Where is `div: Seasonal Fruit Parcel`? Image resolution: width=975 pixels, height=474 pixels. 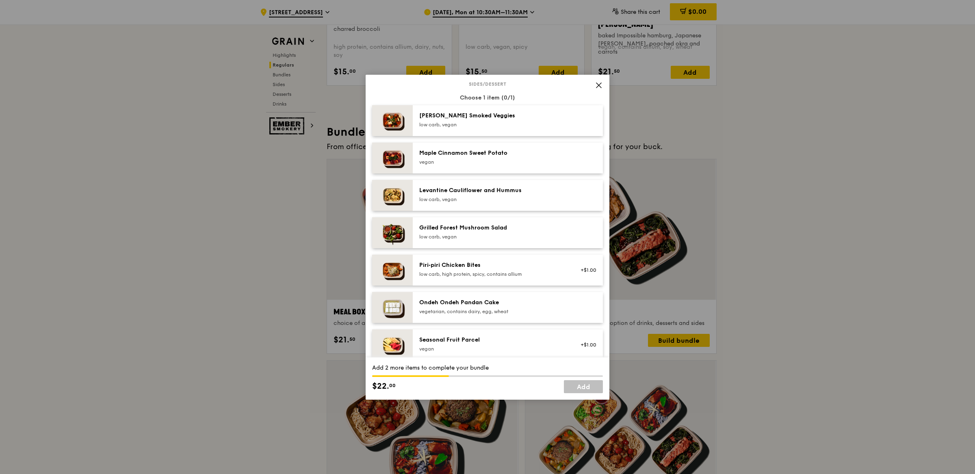
div: Seasonal Fruit Parcel is located at coordinates (492, 340).